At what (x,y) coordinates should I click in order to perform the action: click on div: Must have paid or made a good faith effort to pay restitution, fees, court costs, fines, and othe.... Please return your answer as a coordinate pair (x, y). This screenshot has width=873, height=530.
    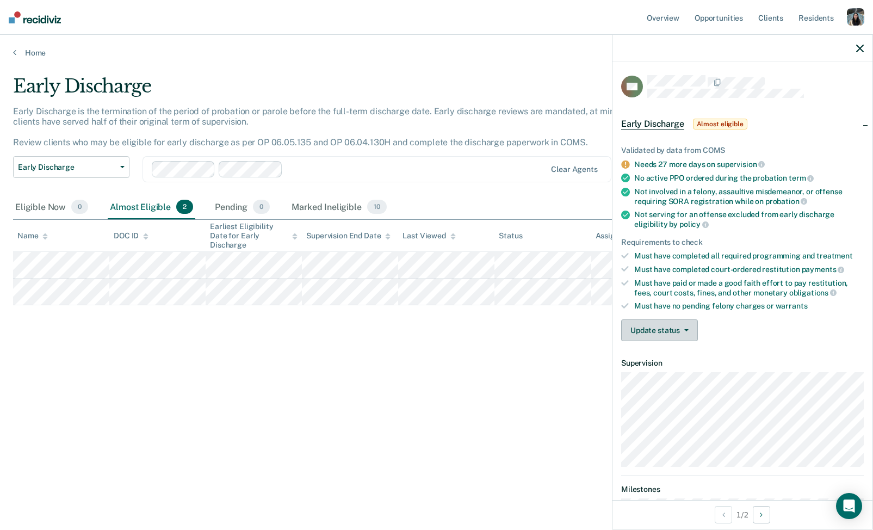
    Looking at the image, I should click on (749, 288).